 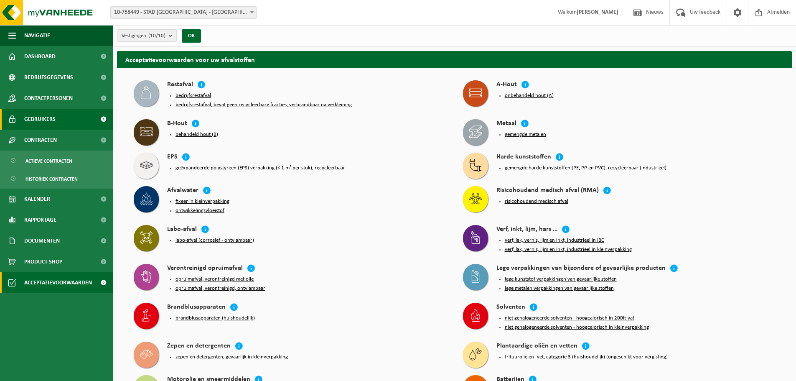 What do you see at coordinates (548, 191) in the screenshot?
I see `h4: Risicohoudend medisch afval (RMA)` at bounding box center [548, 191].